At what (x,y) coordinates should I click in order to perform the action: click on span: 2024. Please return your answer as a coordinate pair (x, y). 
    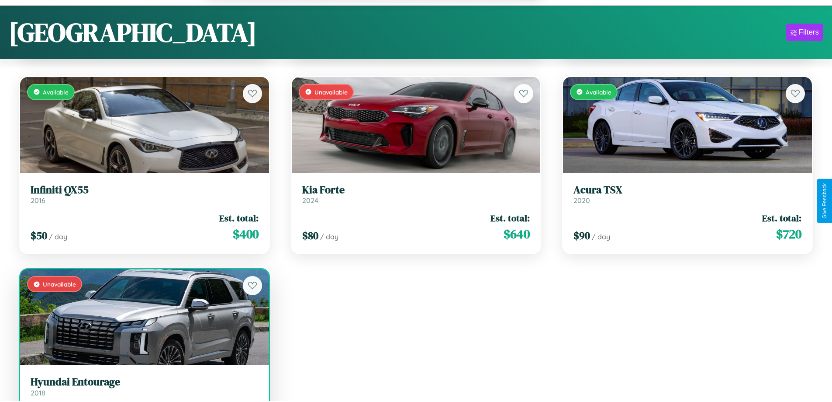
    Looking at the image, I should click on (310, 200).